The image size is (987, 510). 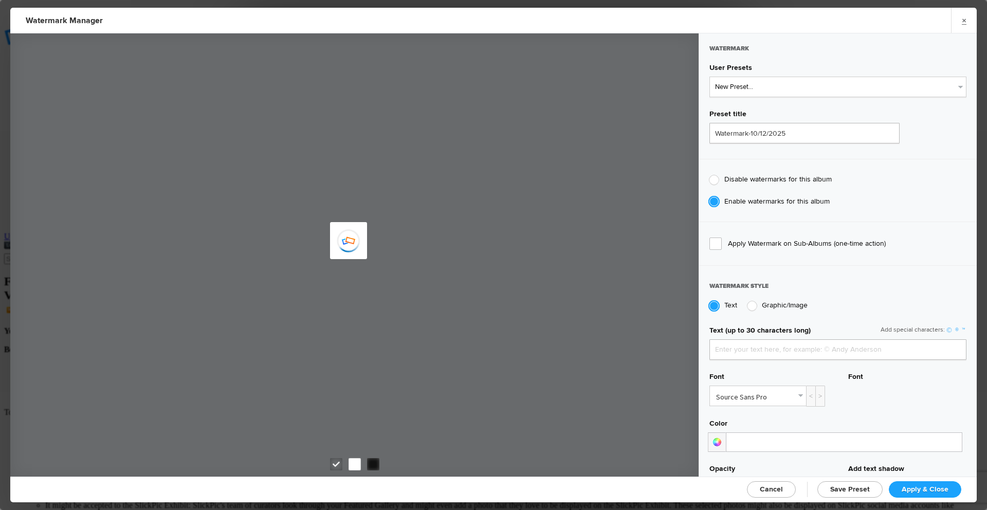 What do you see at coordinates (731, 305) in the screenshot?
I see `span: Text` at bounding box center [731, 305].